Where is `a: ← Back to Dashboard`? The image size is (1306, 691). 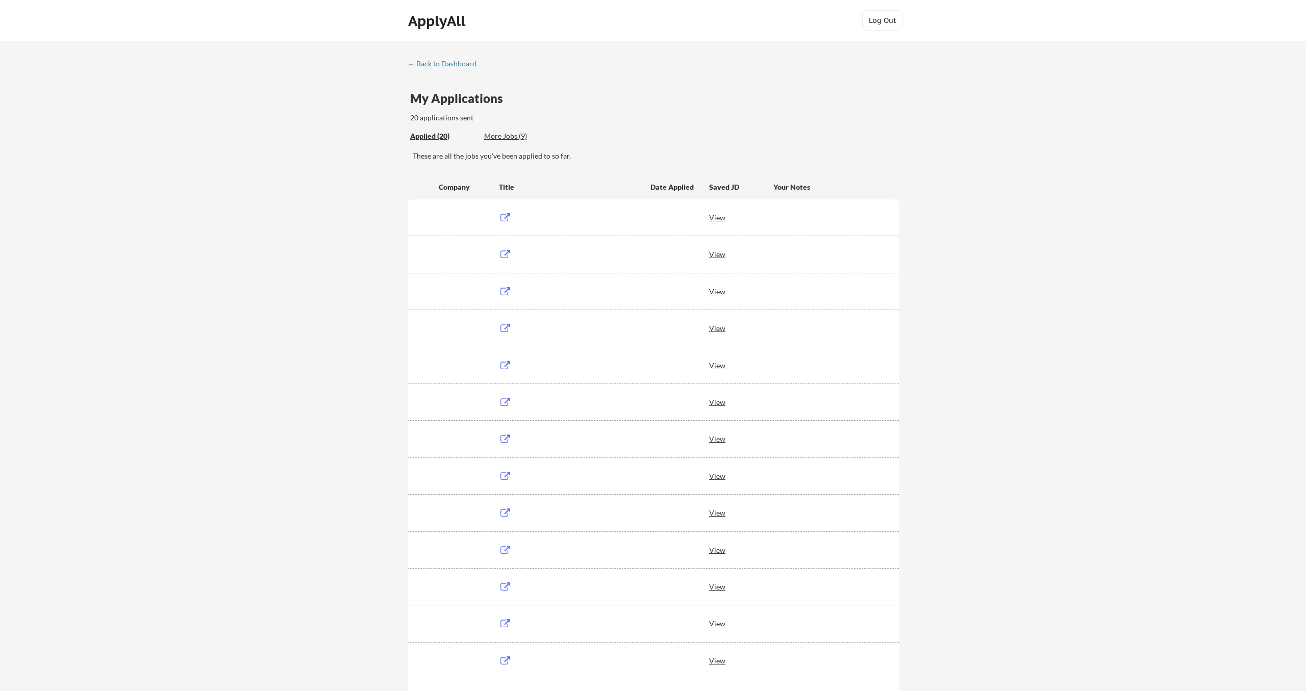 a: ← Back to Dashboard is located at coordinates (446, 65).